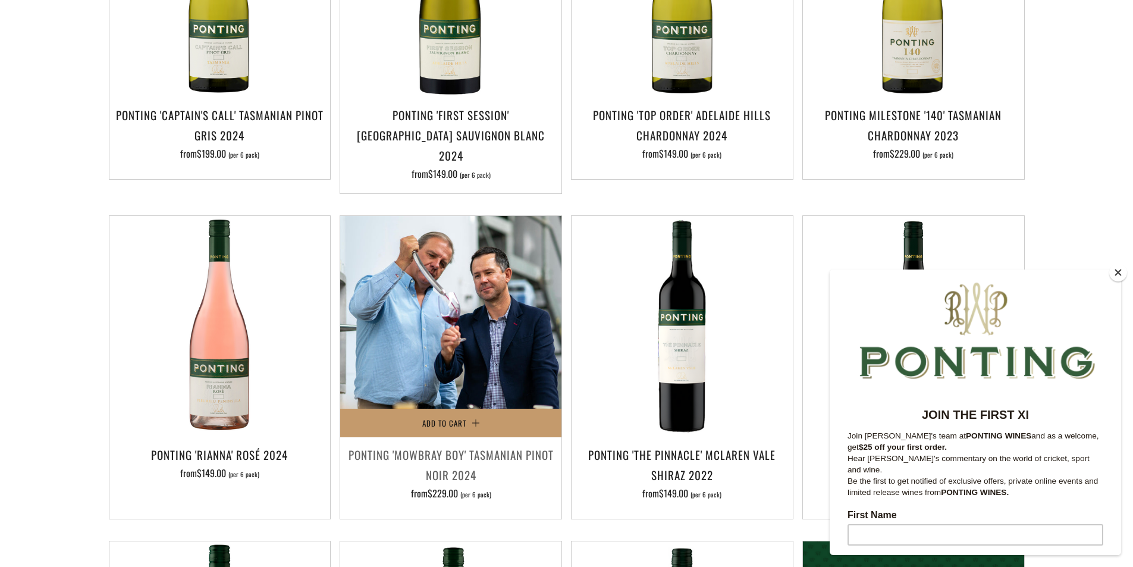 This screenshot has height=567, width=1133. Describe the element at coordinates (1118, 272) in the screenshot. I see `button: Close` at that location.